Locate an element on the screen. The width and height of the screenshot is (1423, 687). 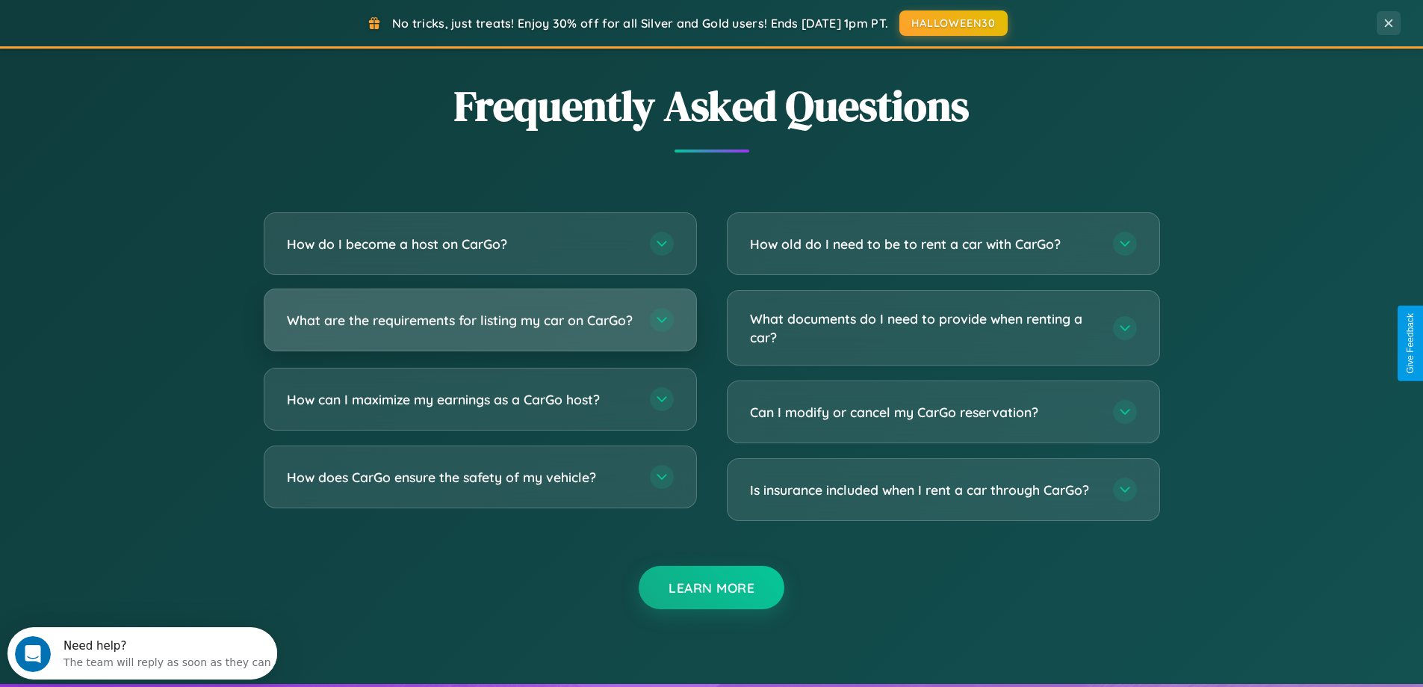
div: Give Feedback is located at coordinates (1411, 343).